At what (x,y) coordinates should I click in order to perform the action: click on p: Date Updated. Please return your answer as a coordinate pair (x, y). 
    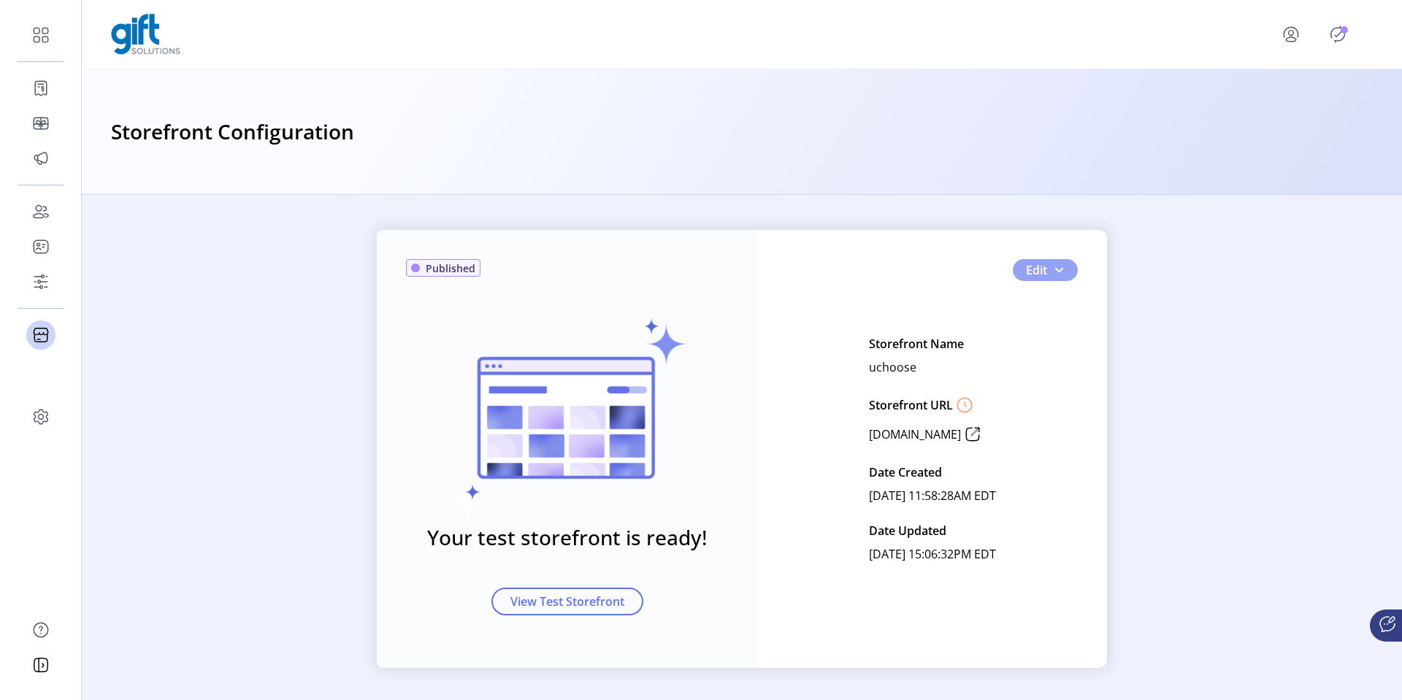
    Looking at the image, I should click on (908, 531).